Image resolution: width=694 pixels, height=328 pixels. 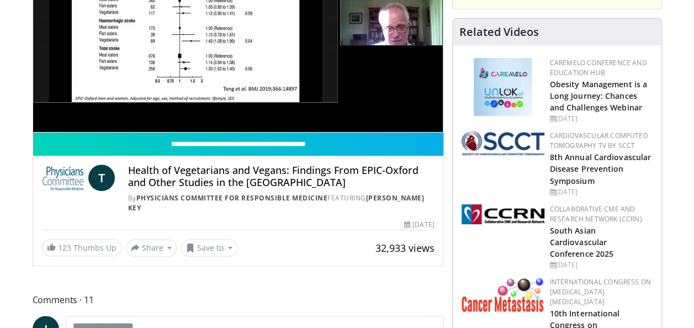 I want to click on a: CaReMeLO Conference and Education Hub, so click(x=598, y=67).